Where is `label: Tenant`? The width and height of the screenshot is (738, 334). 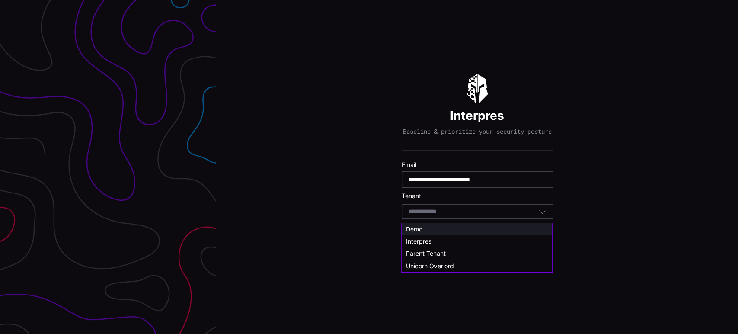
label: Tenant is located at coordinates (477, 196).